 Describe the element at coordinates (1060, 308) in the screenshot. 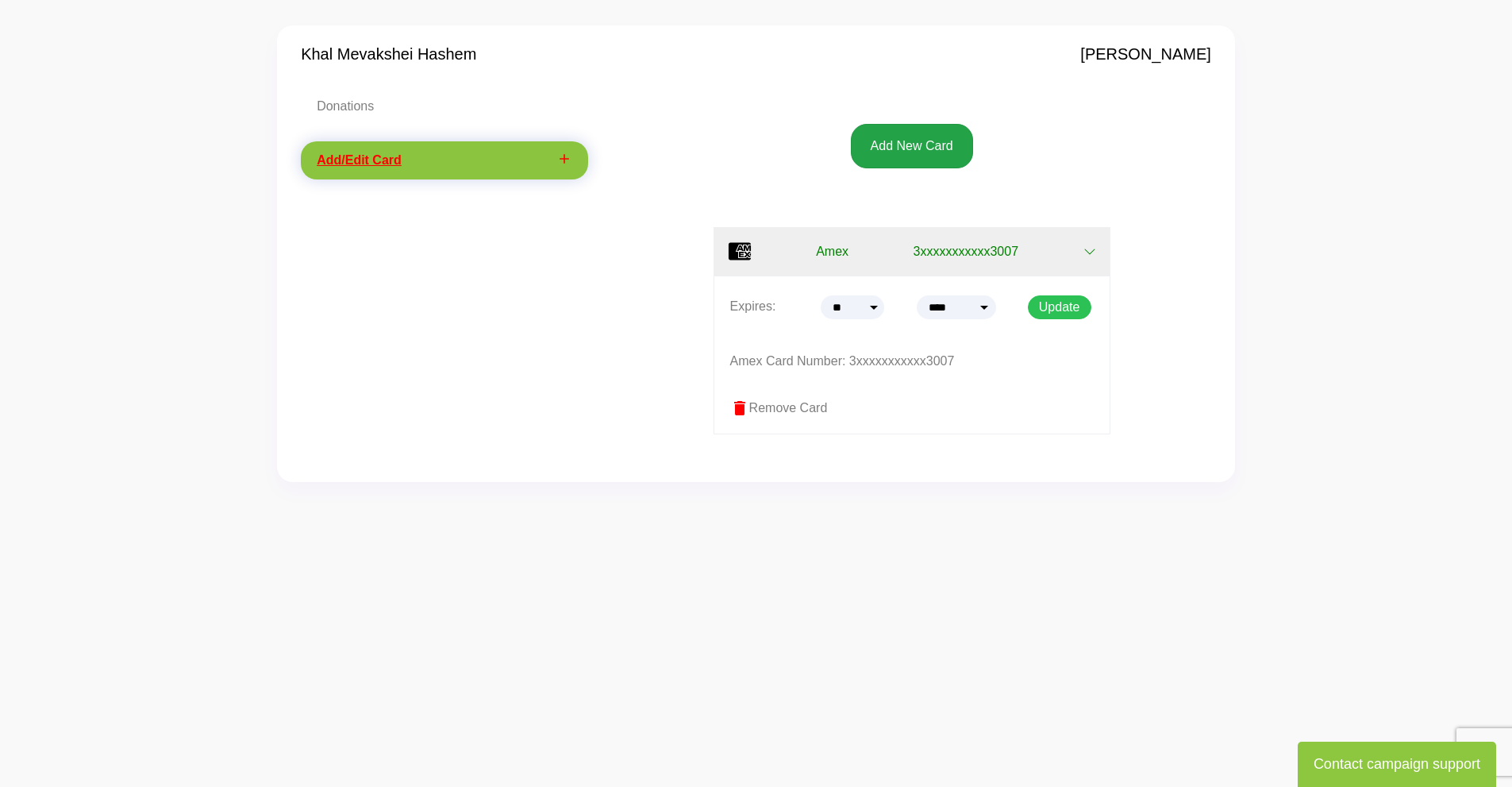

I see `button: Update` at that location.